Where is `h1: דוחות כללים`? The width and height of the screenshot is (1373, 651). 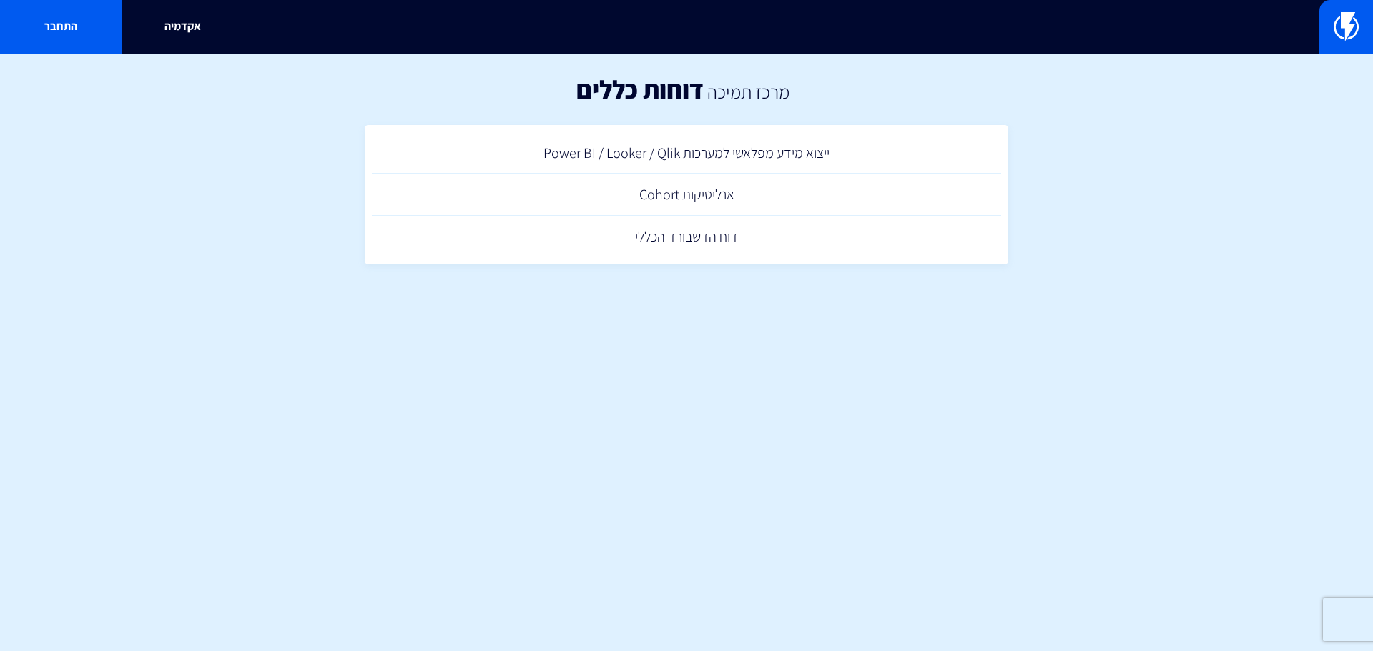
h1: דוחות כללים is located at coordinates (640, 89).